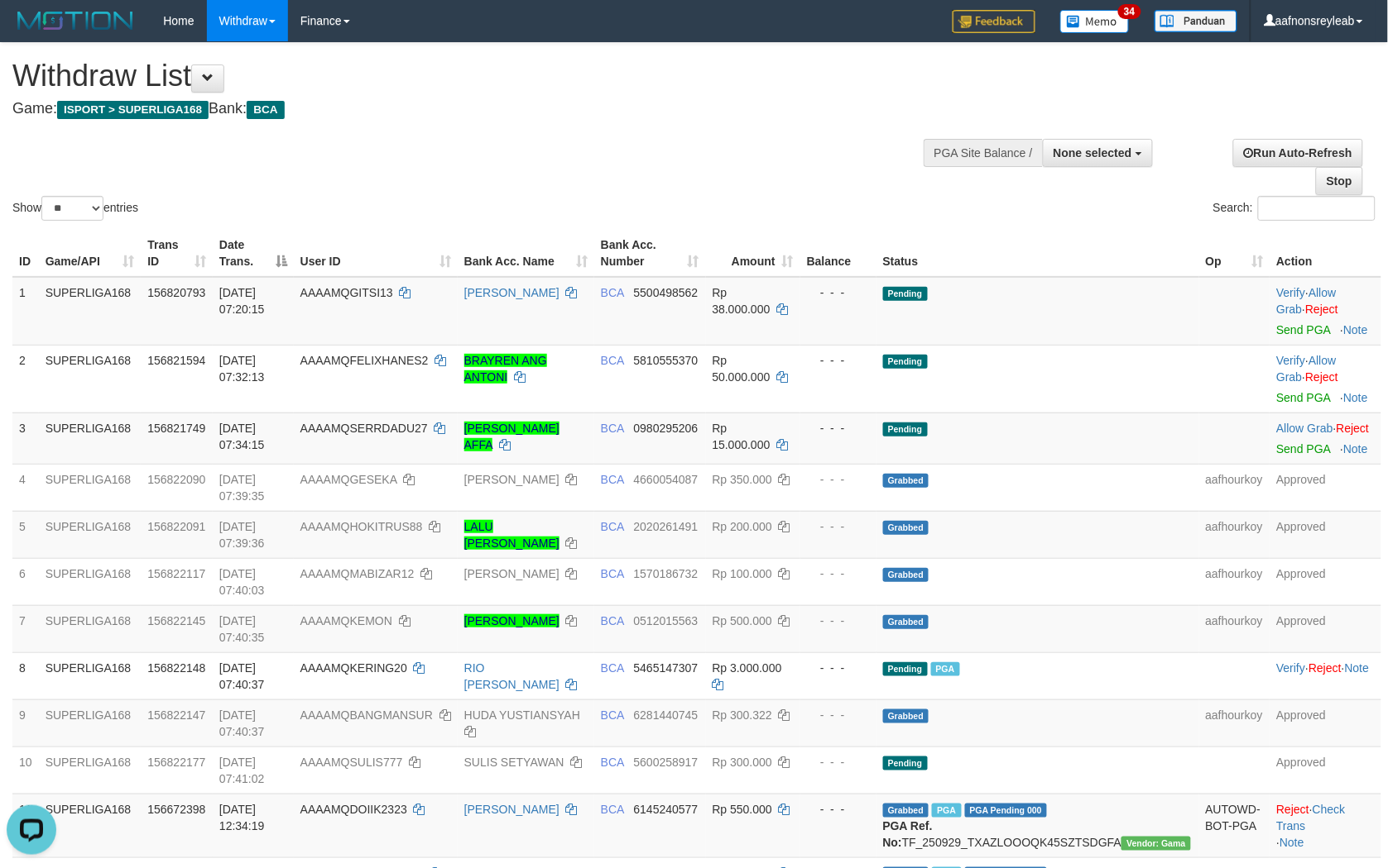  Describe the element at coordinates (1304, 428) in the screenshot. I see `a: Allow Grab` at that location.